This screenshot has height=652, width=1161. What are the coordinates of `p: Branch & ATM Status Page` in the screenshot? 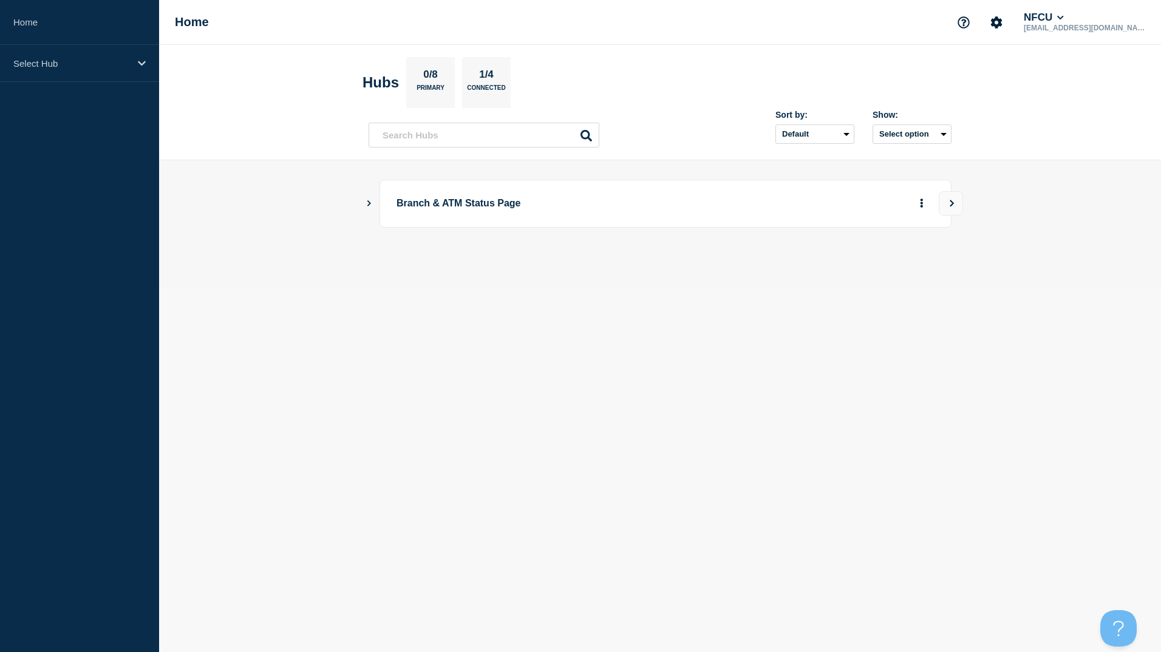 It's located at (564, 203).